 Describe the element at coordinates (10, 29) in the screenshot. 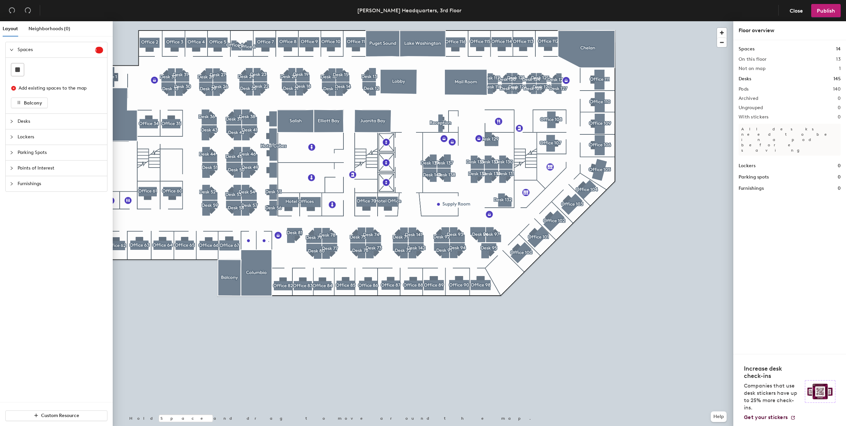

I see `span: Layout` at that location.